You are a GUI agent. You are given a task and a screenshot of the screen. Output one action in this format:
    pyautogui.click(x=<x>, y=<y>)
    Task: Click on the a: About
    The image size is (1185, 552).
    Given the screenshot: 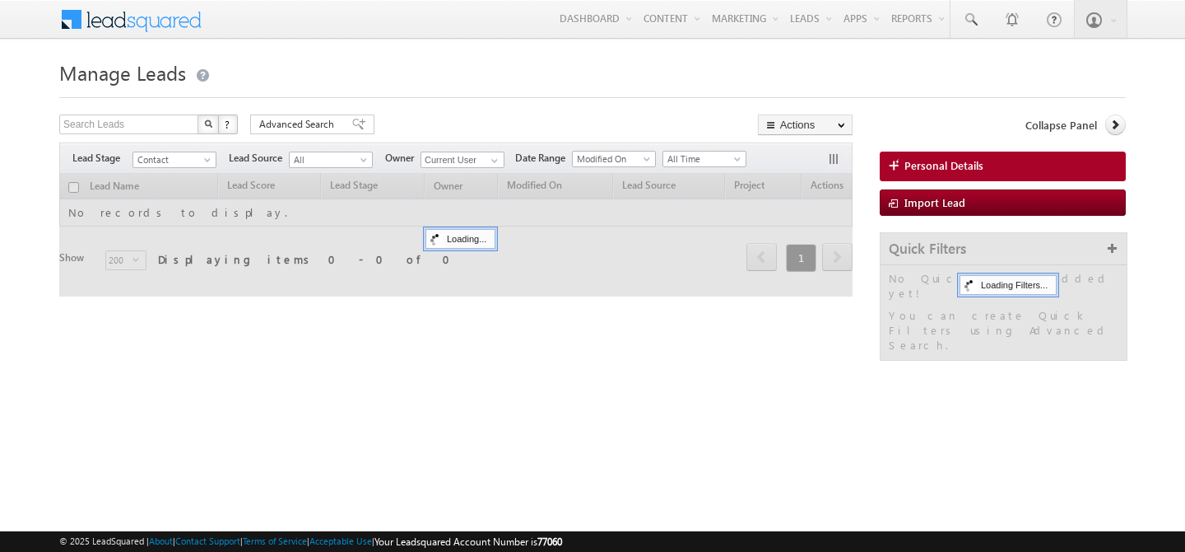 What is the action you would take?
    pyautogui.click(x=161, y=540)
    